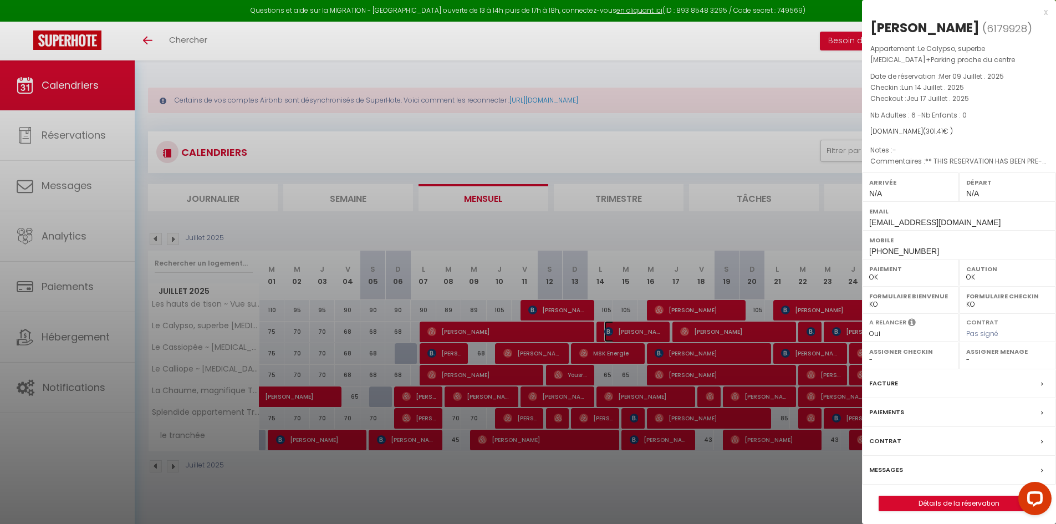  Describe the element at coordinates (982, 333) in the screenshot. I see `span: Pas signé` at that location.